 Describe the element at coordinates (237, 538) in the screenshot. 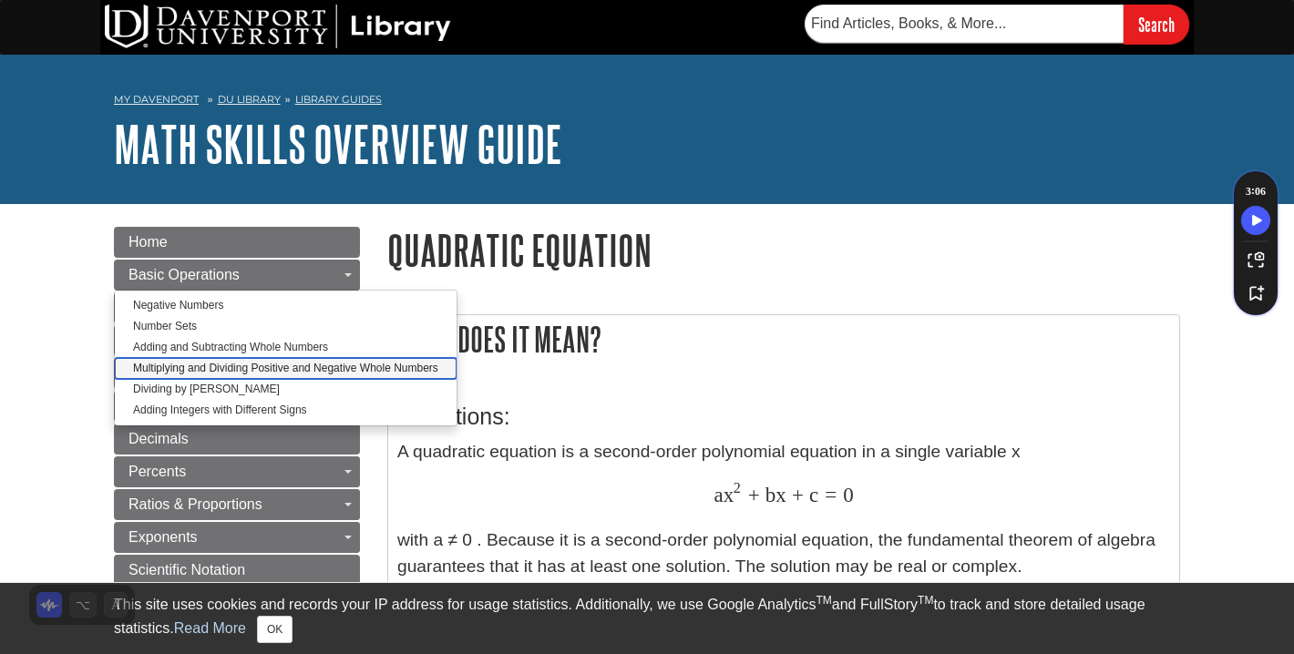

I see `a: Exponents` at that location.